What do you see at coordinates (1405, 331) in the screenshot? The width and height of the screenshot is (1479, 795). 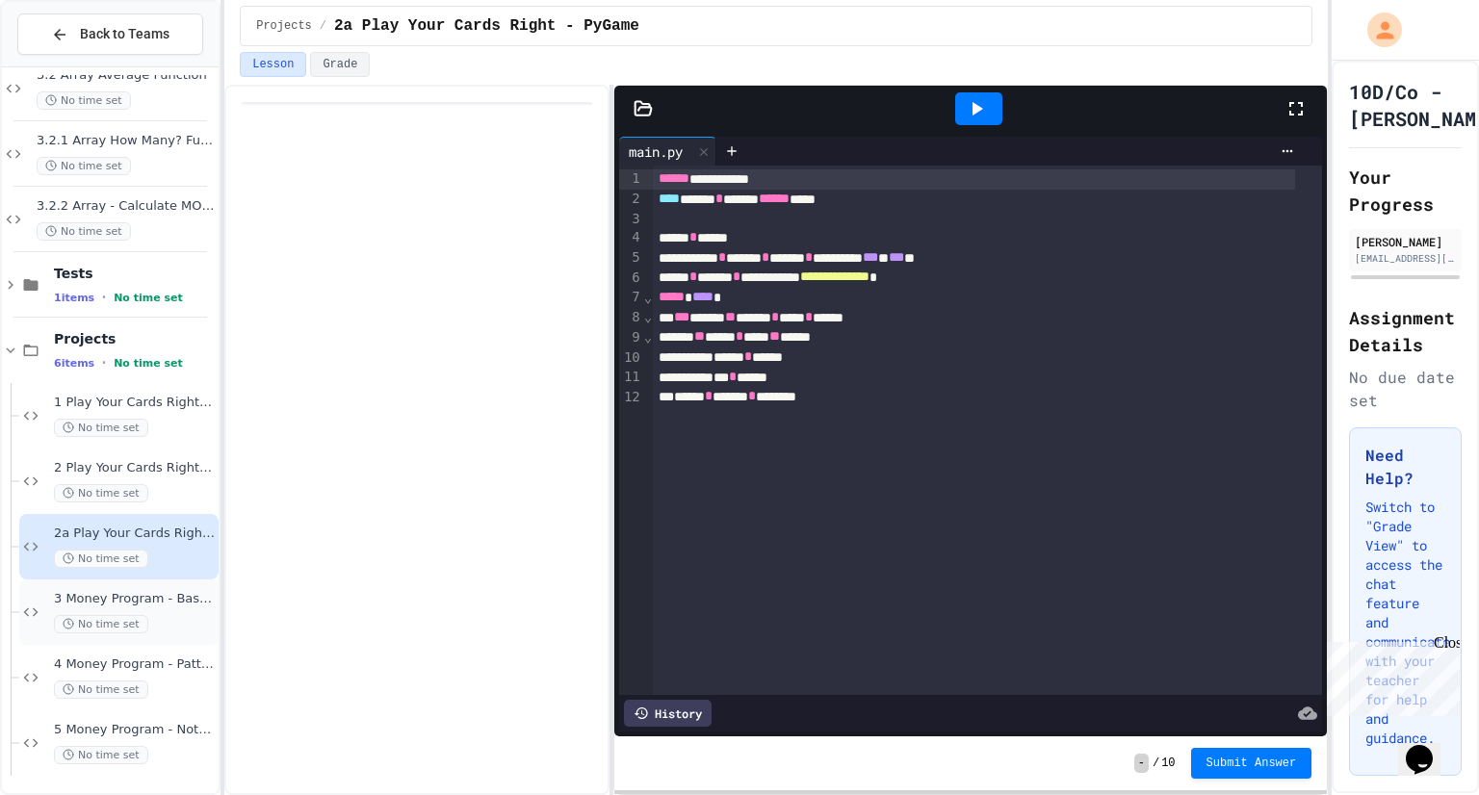 I see `h2: Assignment Details` at bounding box center [1405, 331].